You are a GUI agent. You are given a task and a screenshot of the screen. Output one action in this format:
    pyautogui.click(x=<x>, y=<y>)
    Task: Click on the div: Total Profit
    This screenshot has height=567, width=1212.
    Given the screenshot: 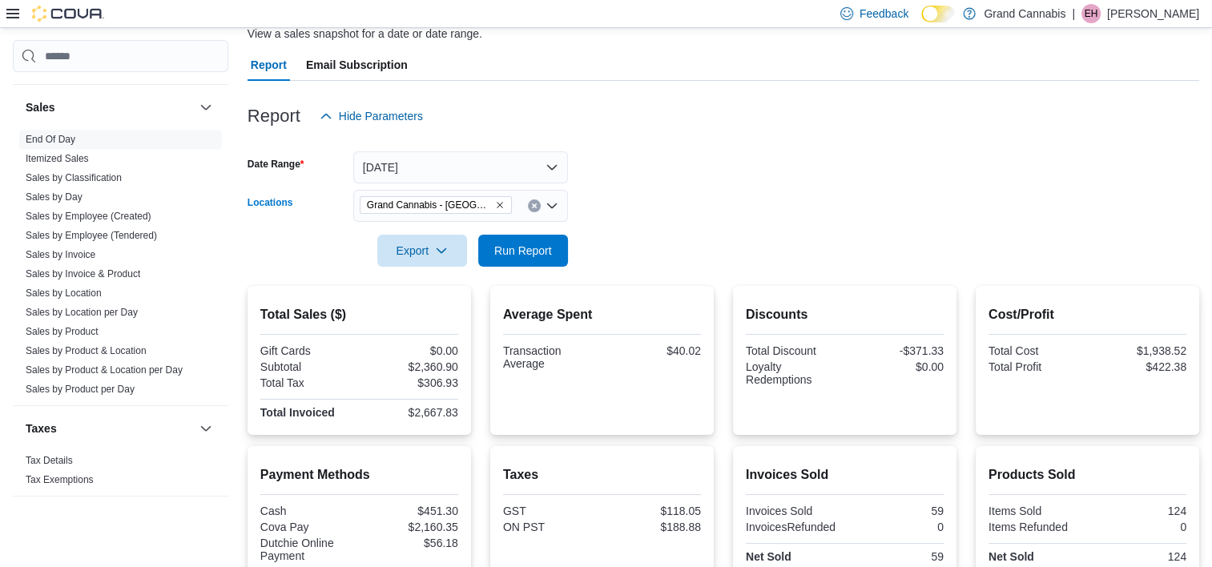 What is the action you would take?
    pyautogui.click(x=1036, y=367)
    